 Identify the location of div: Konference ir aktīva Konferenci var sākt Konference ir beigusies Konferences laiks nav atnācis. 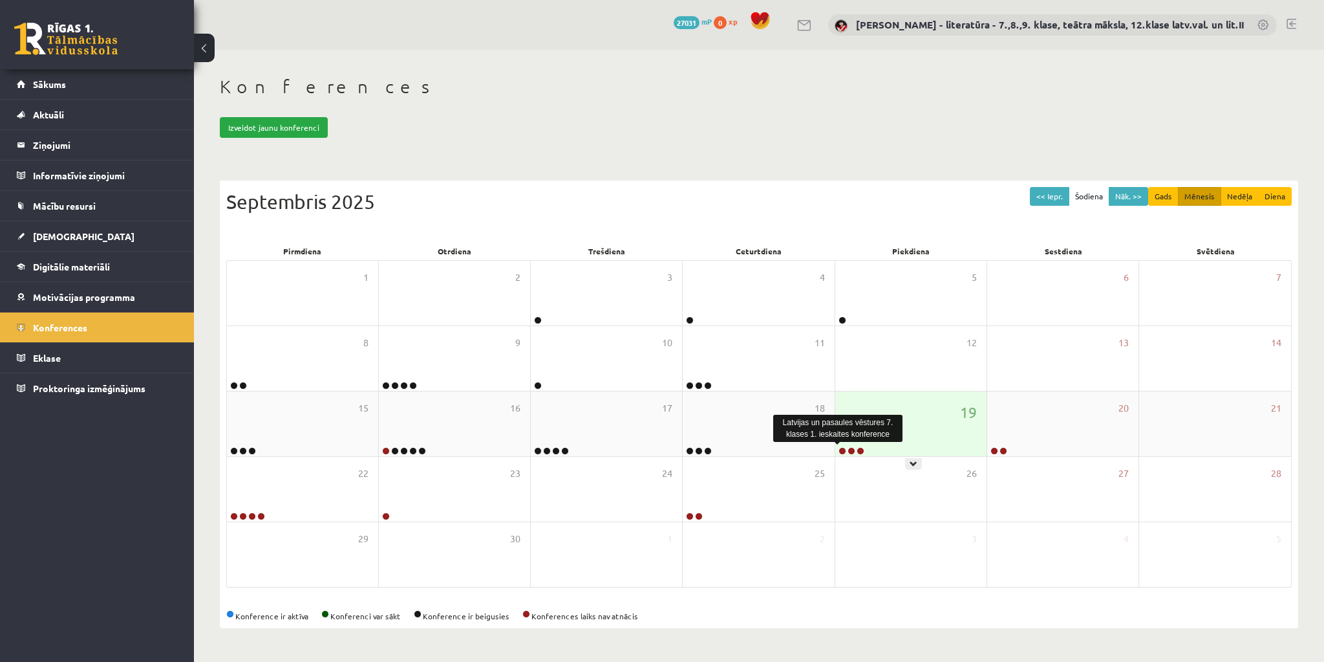
(759, 616).